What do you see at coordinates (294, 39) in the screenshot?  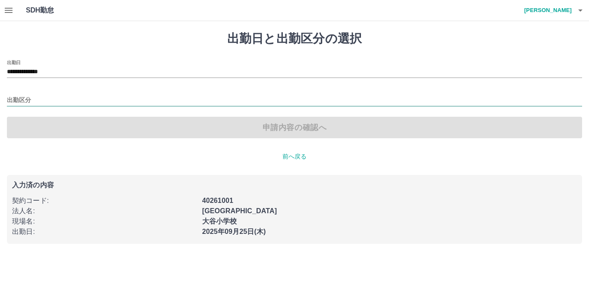 I see `h1: 出勤日と出勤区分の選択` at bounding box center [294, 39].